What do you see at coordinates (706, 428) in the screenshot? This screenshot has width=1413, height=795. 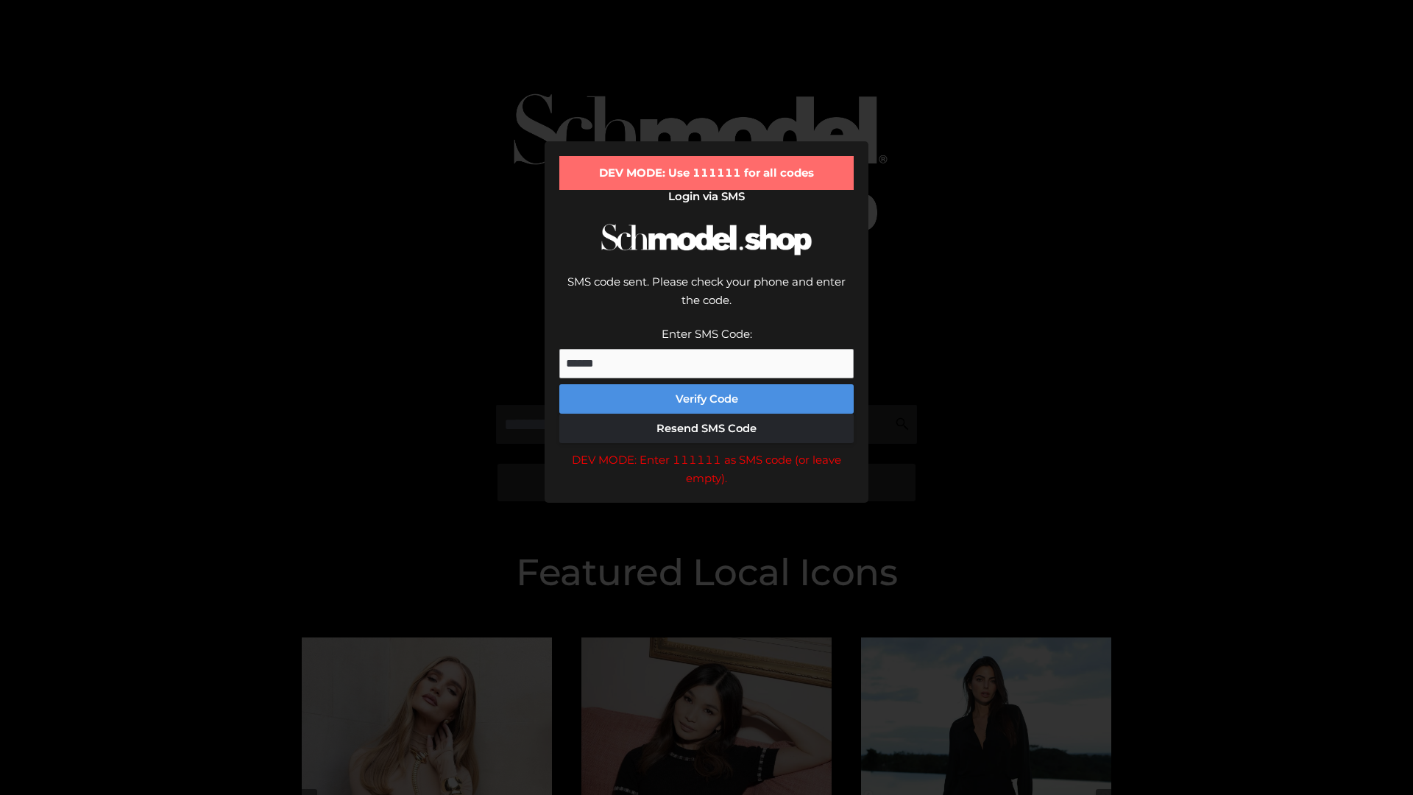 I see `button: Resend SMS Code` at bounding box center [706, 428].